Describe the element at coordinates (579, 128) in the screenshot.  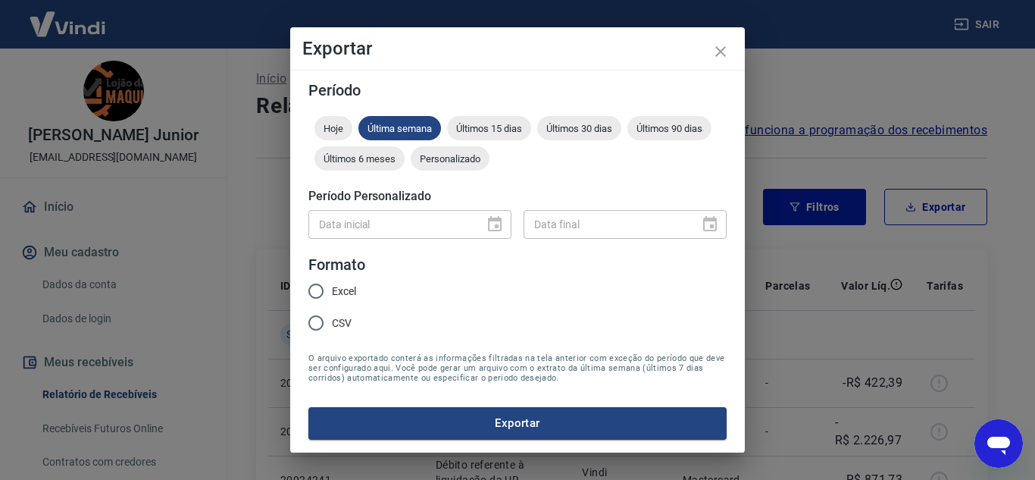
I see `span: Últimos 30 dias` at that location.